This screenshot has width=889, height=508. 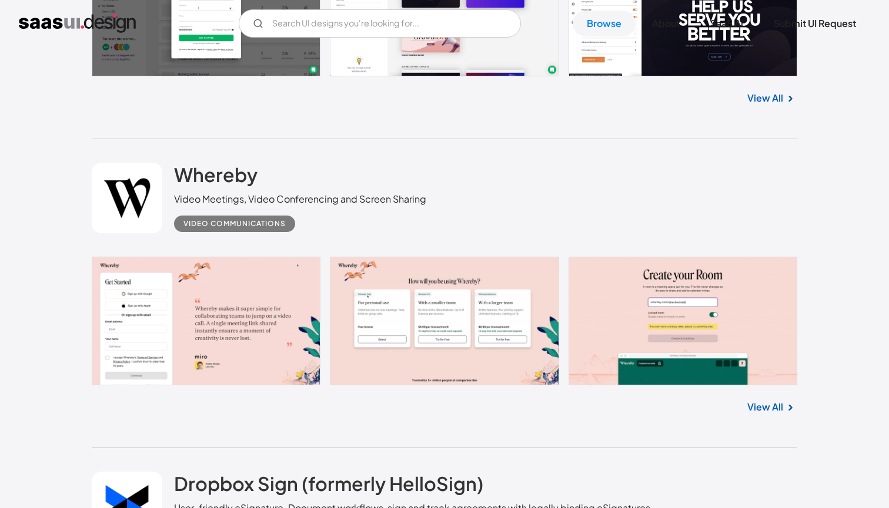 What do you see at coordinates (604, 24) in the screenshot?
I see `a: Browse` at bounding box center [604, 24].